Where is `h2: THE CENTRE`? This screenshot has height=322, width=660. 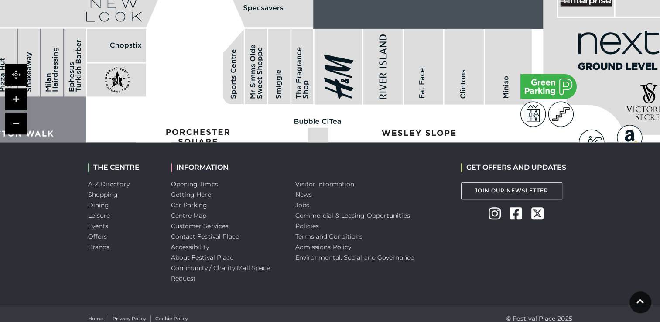 h2: THE CENTRE is located at coordinates (123, 167).